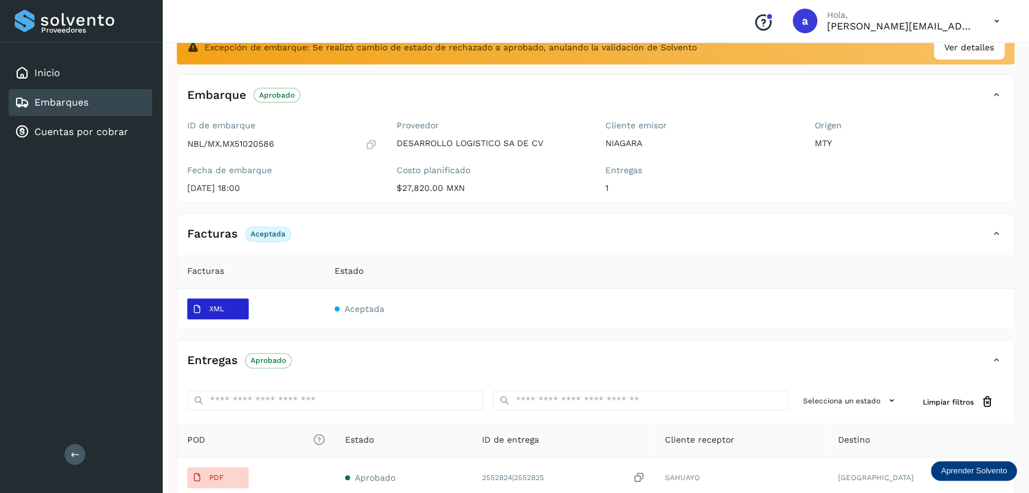 Image resolution: width=1029 pixels, height=493 pixels. Describe the element at coordinates (491, 188) in the screenshot. I see `p: $27,820.00 MXN` at that location.